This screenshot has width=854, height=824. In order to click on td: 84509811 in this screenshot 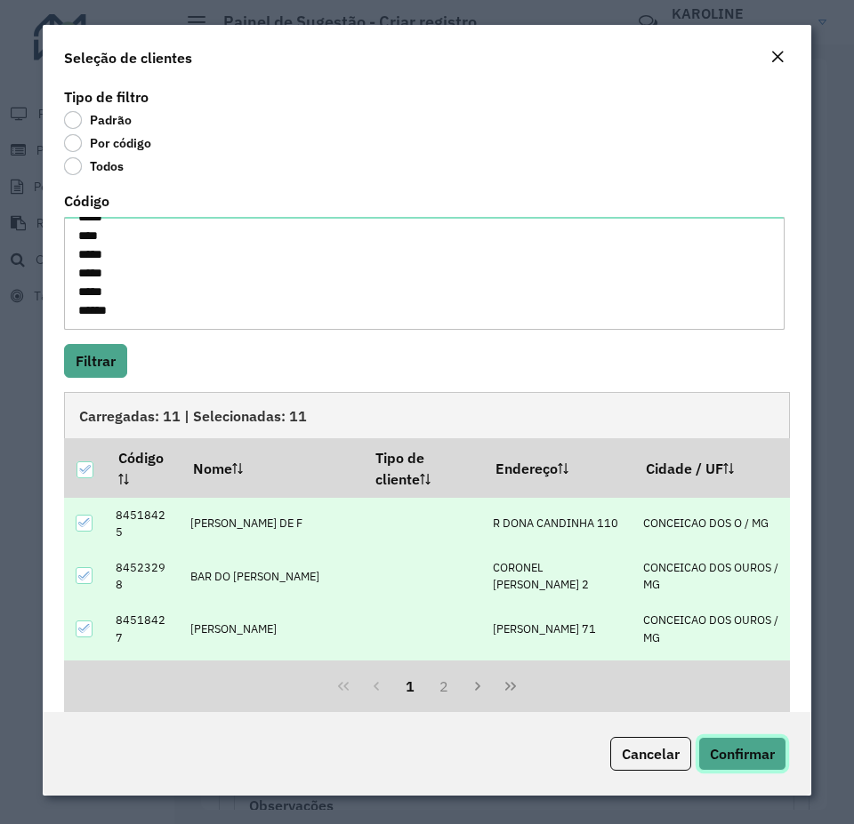, I will do `click(143, 681)`.